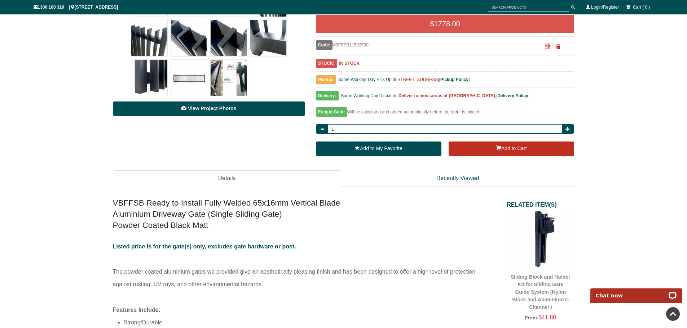 The height and width of the screenshot is (328, 687). Describe the element at coordinates (204, 247) in the screenshot. I see `span: Listed price is for the gate(s) only, excludes gate hardware or post.` at that location.